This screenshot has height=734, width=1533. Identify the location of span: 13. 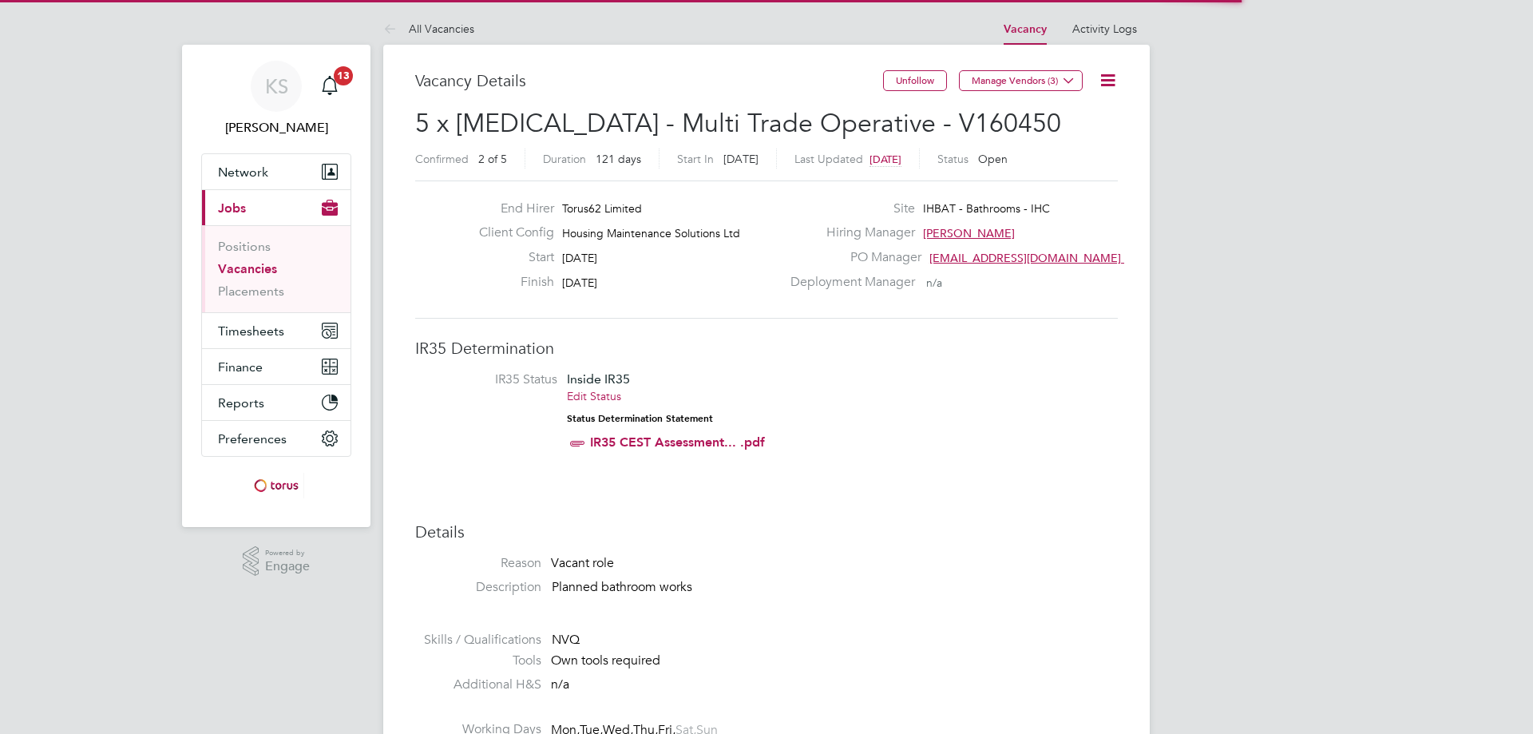
(343, 76).